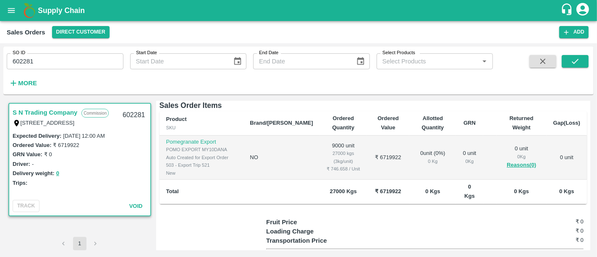 The image size is (597, 257). I want to click on label: ₹ 6719922, so click(66, 145).